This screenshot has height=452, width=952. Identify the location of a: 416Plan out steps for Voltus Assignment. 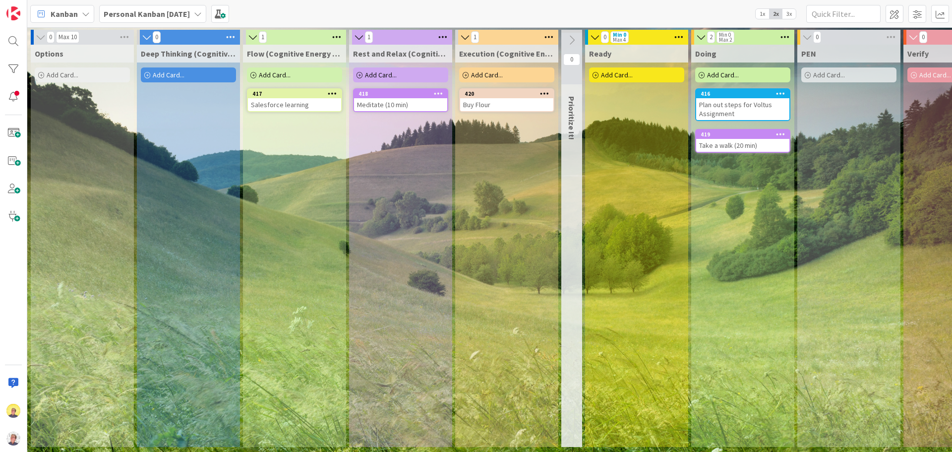
(743, 105).